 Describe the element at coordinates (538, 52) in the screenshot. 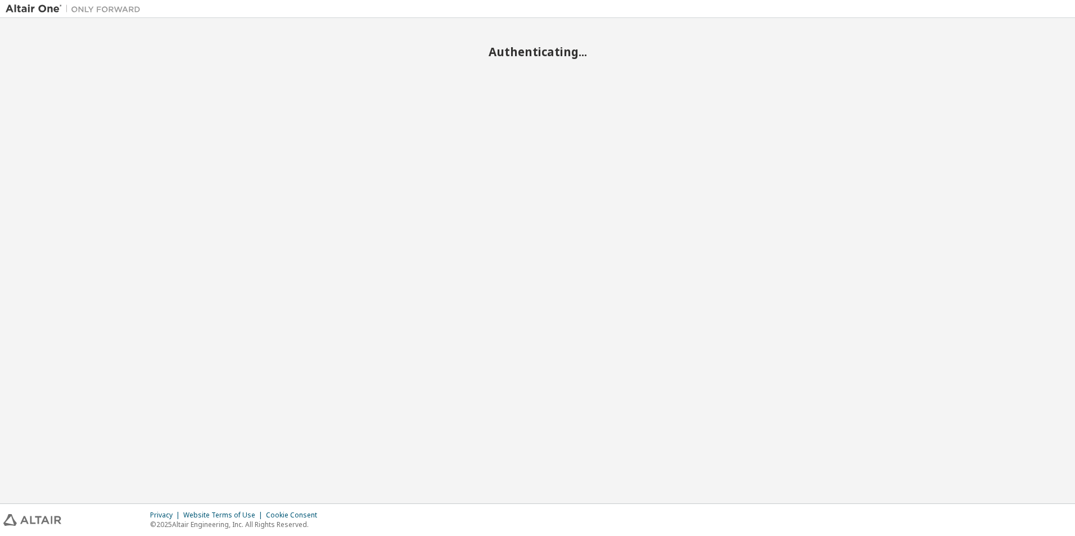

I see `h2: Authenticating...` at that location.